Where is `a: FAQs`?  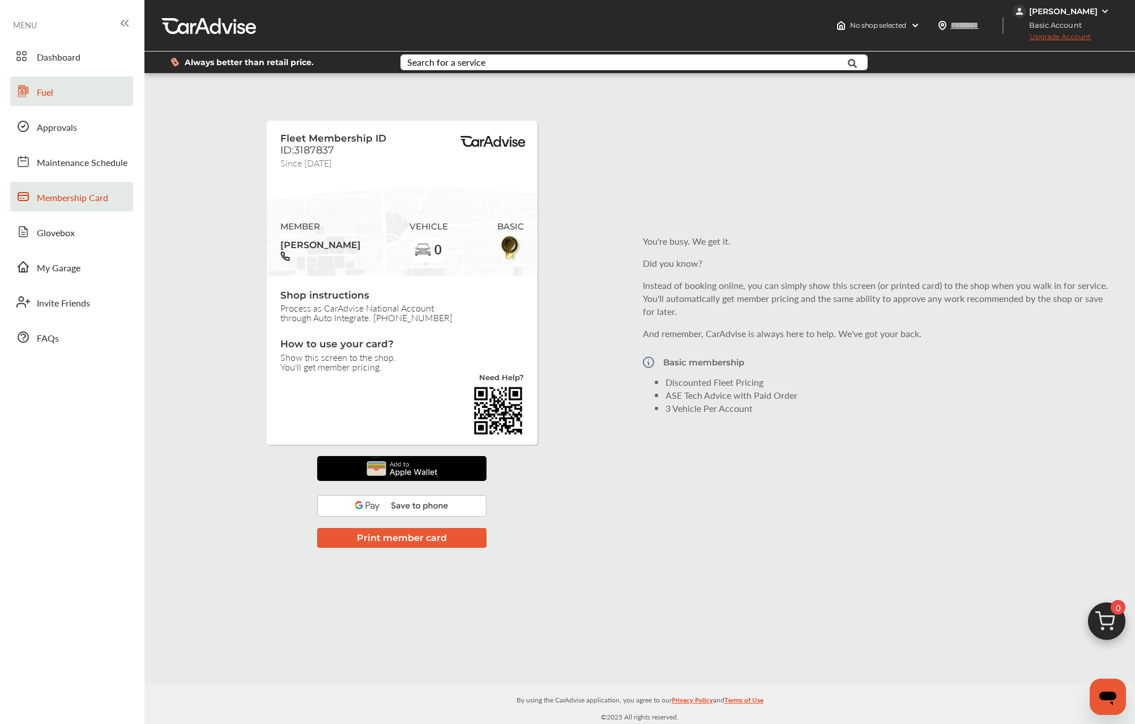
a: FAQs is located at coordinates (71, 337).